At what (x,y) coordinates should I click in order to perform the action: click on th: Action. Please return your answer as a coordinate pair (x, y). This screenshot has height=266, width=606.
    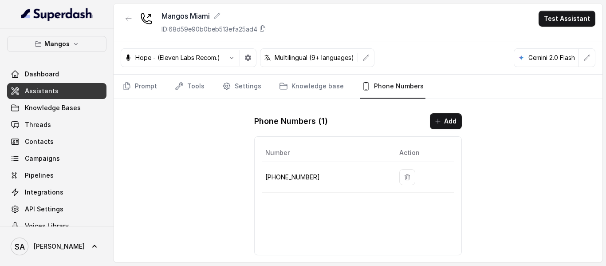
    Looking at the image, I should click on (423, 153).